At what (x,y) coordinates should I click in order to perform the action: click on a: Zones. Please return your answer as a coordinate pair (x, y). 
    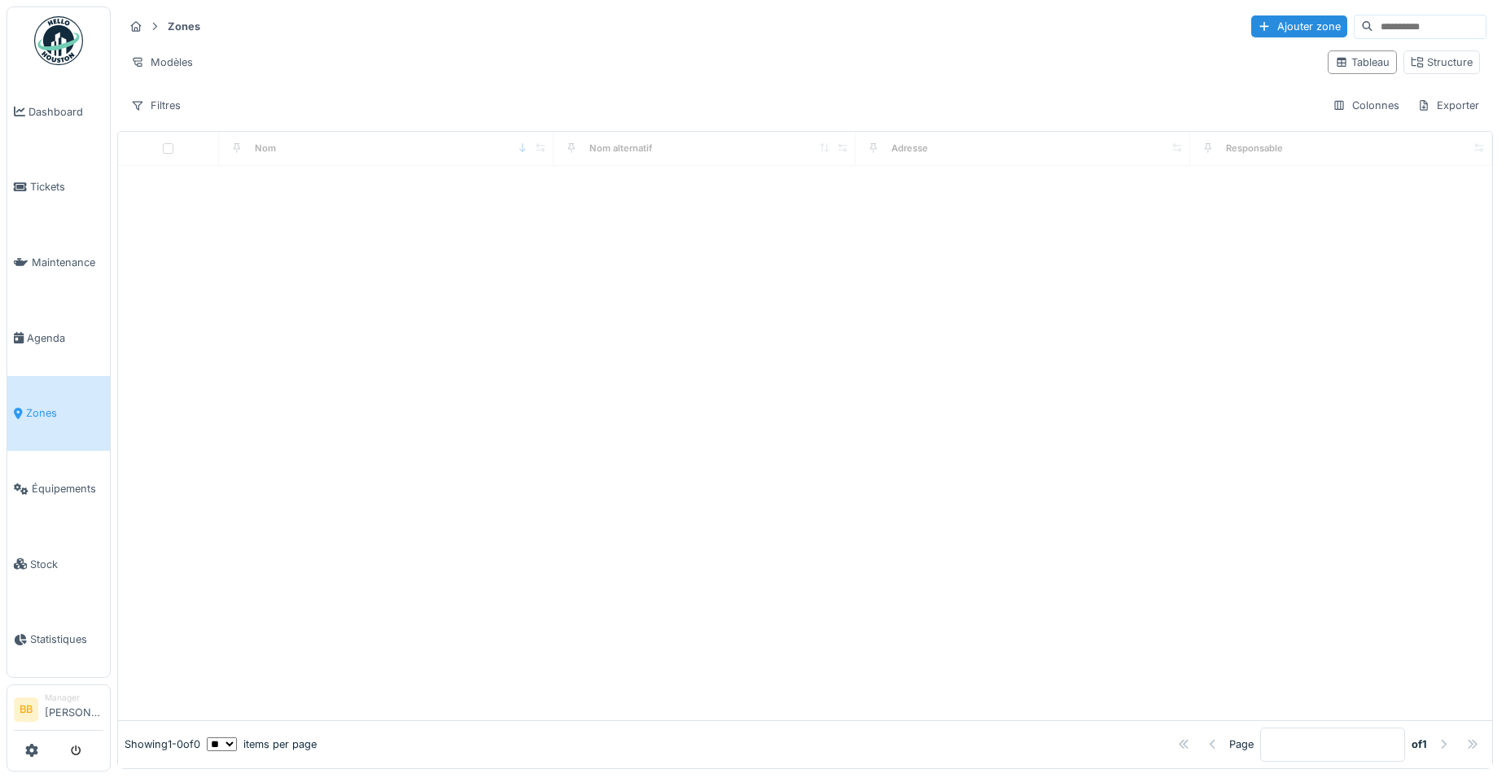
    Looking at the image, I should click on (59, 414).